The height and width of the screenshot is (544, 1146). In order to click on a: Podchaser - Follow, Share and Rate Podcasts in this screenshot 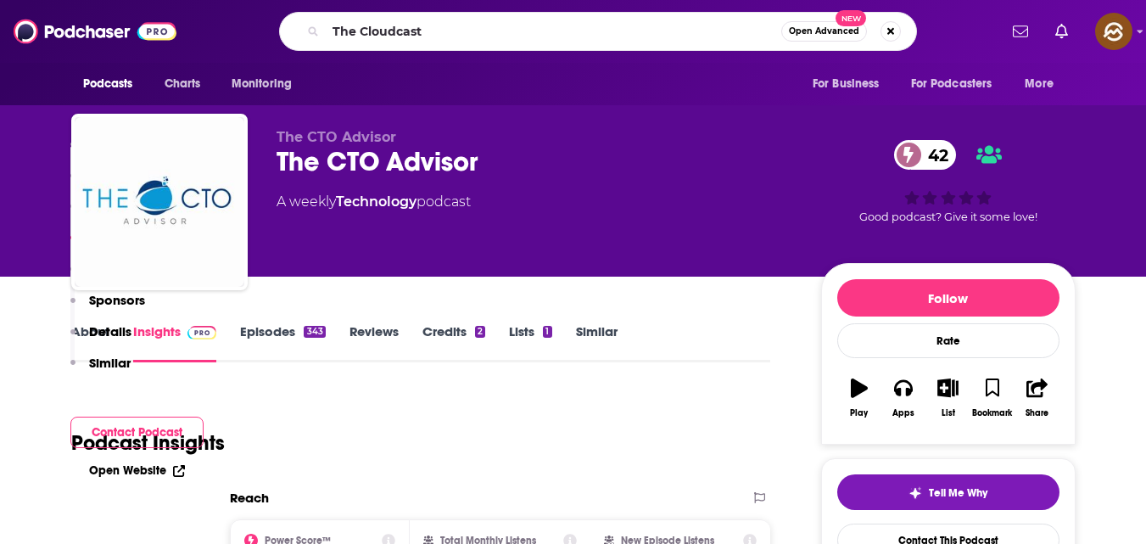, I will do `click(95, 31)`.